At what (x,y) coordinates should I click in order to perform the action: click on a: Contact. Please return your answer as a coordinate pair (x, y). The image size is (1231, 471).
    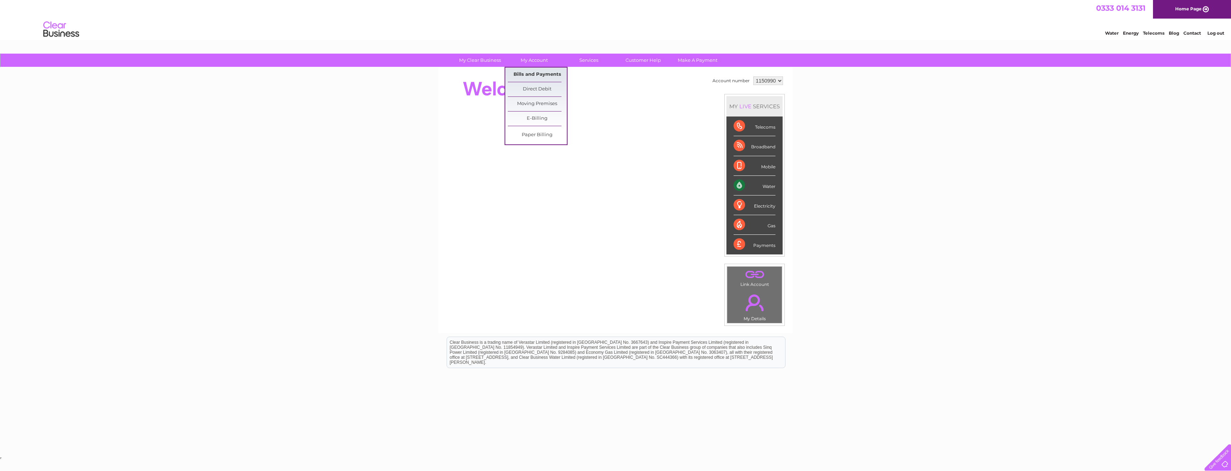
    Looking at the image, I should click on (1192, 33).